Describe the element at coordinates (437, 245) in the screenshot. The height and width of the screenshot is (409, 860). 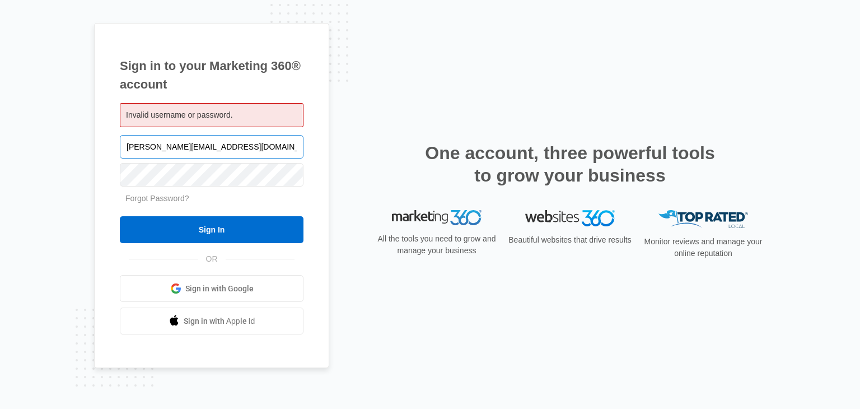
I see `p: All the tools you need to grow and manage your business` at that location.